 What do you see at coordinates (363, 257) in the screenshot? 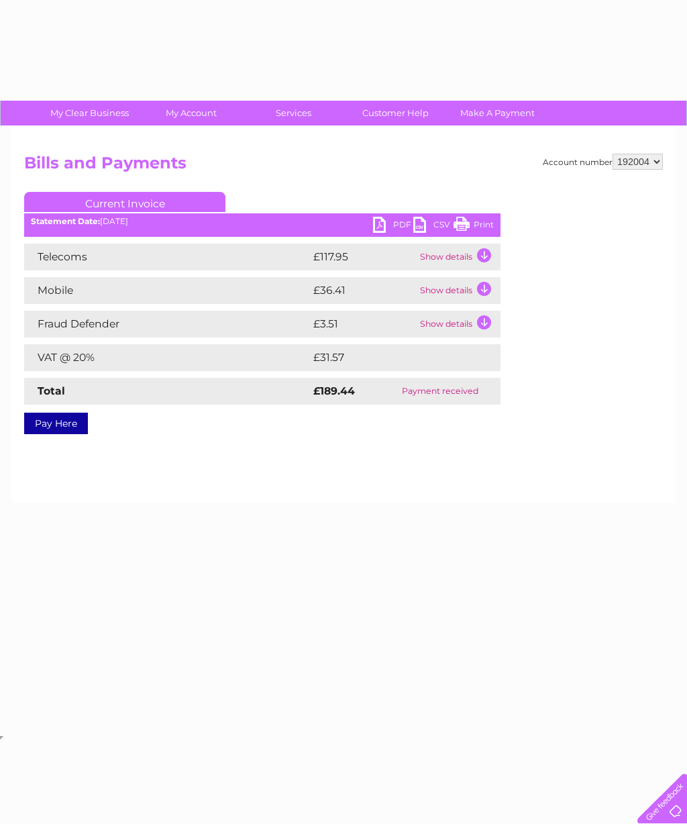
I see `td: £117.95` at bounding box center [363, 257].